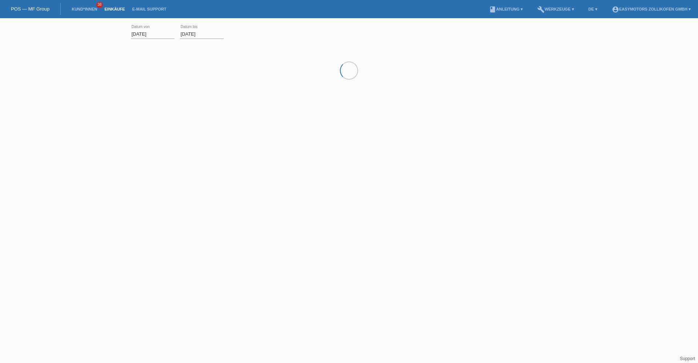 This screenshot has height=363, width=698. Describe the element at coordinates (100, 5) in the screenshot. I see `span: 38` at that location.